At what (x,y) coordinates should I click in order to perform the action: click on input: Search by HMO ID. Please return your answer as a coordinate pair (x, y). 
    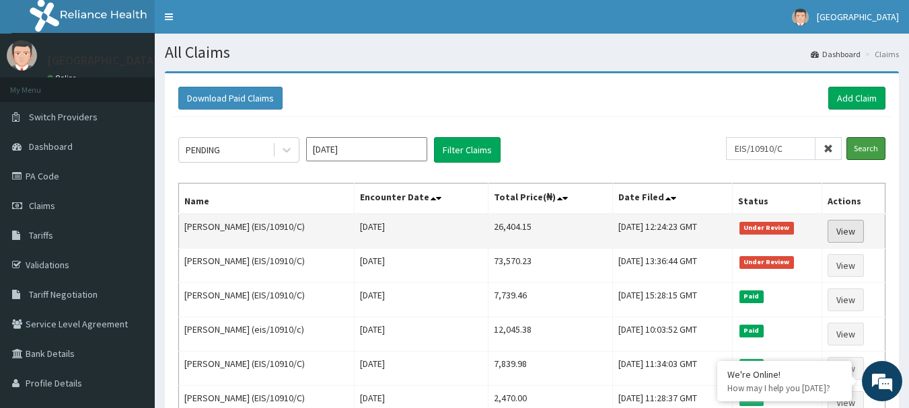
    Looking at the image, I should click on (771, 149).